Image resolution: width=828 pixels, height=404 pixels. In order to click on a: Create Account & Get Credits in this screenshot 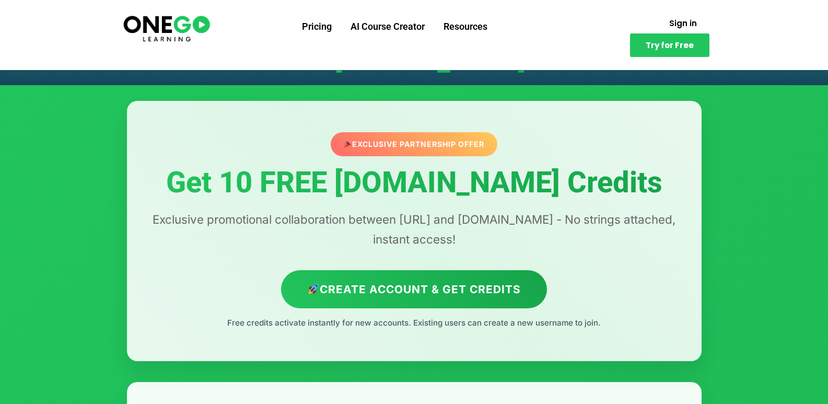, I will do `click(414, 289)`.